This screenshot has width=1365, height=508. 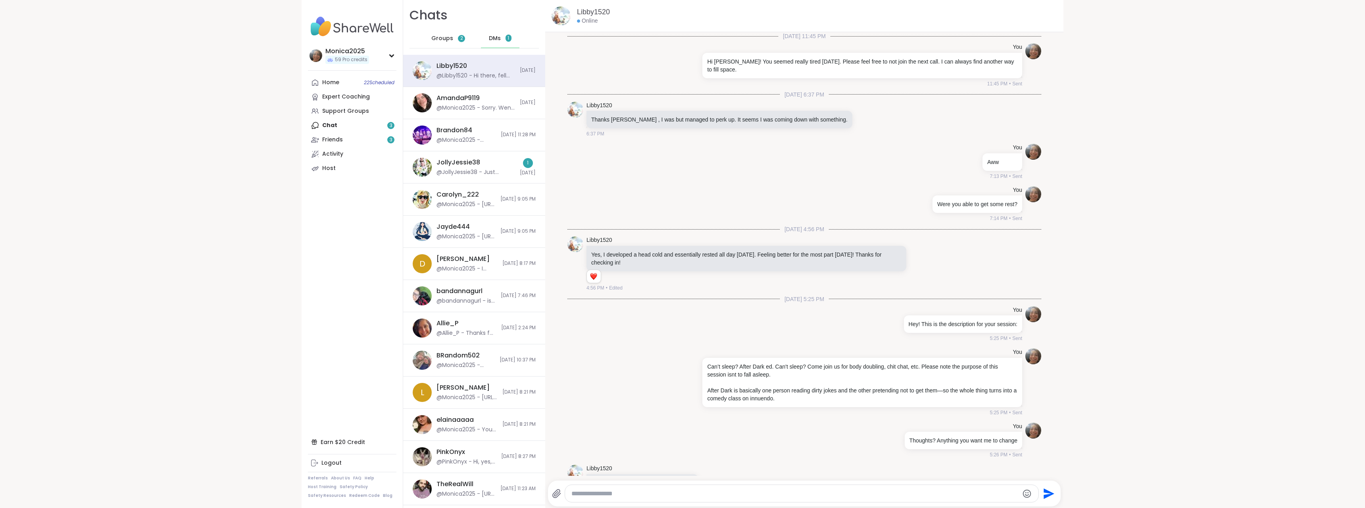 I want to click on p: Hey! This is the description for your session:, so click(x=963, y=324).